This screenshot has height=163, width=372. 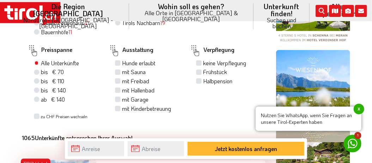 What do you see at coordinates (218, 81) in the screenshot?
I see `label: Halbpension` at bounding box center [218, 81].